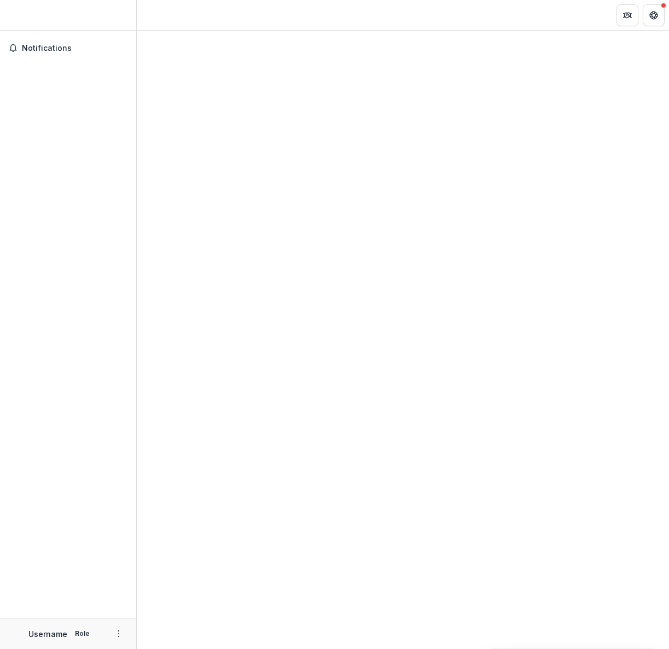 Image resolution: width=669 pixels, height=649 pixels. I want to click on p: Role, so click(82, 634).